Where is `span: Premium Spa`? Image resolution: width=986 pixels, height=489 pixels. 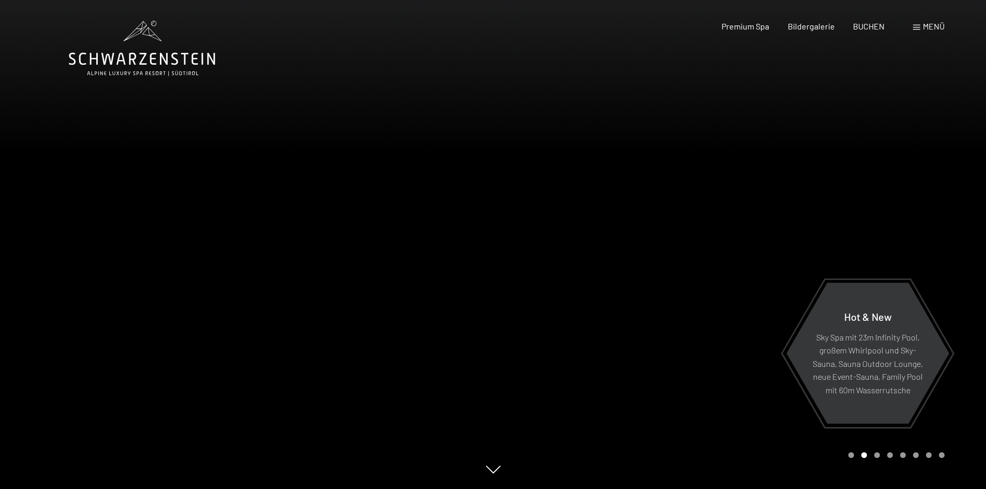 span: Premium Spa is located at coordinates (745, 26).